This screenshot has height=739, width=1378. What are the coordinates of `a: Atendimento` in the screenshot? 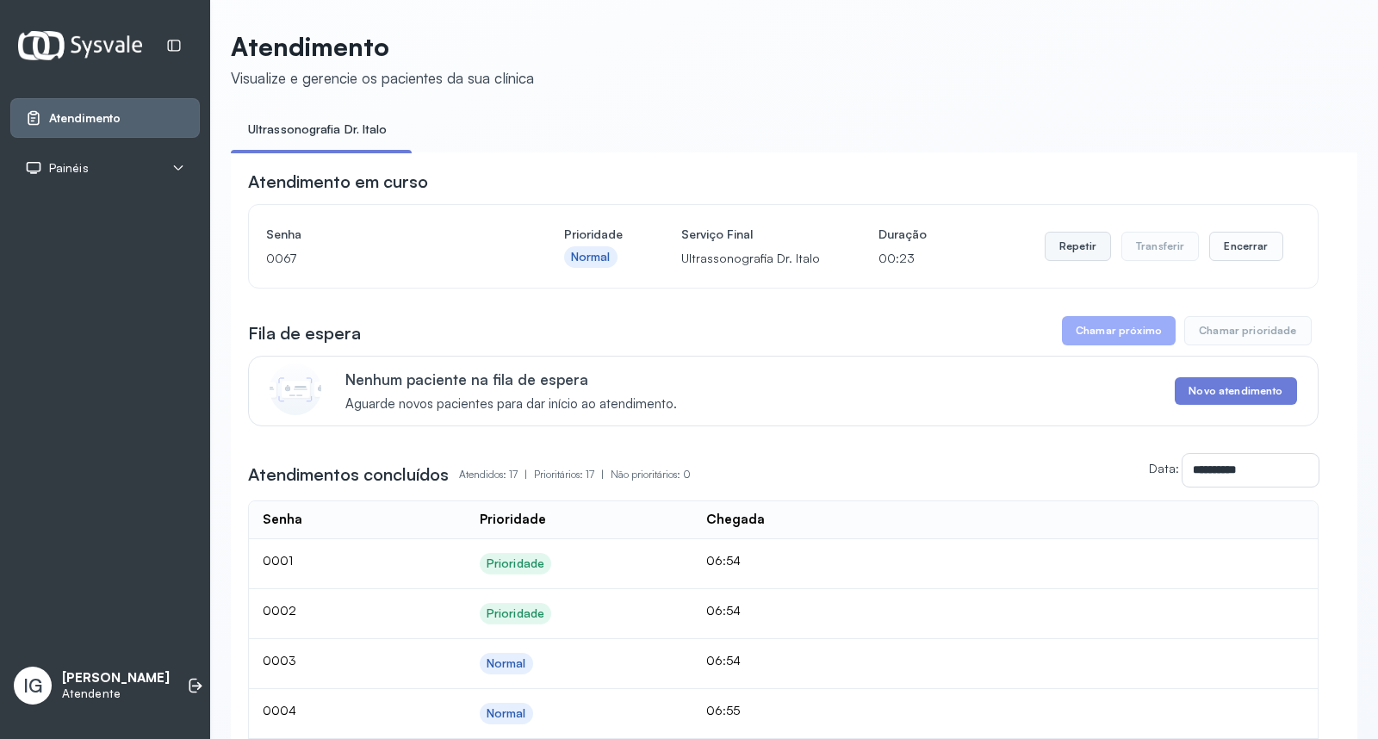 It's located at (105, 118).